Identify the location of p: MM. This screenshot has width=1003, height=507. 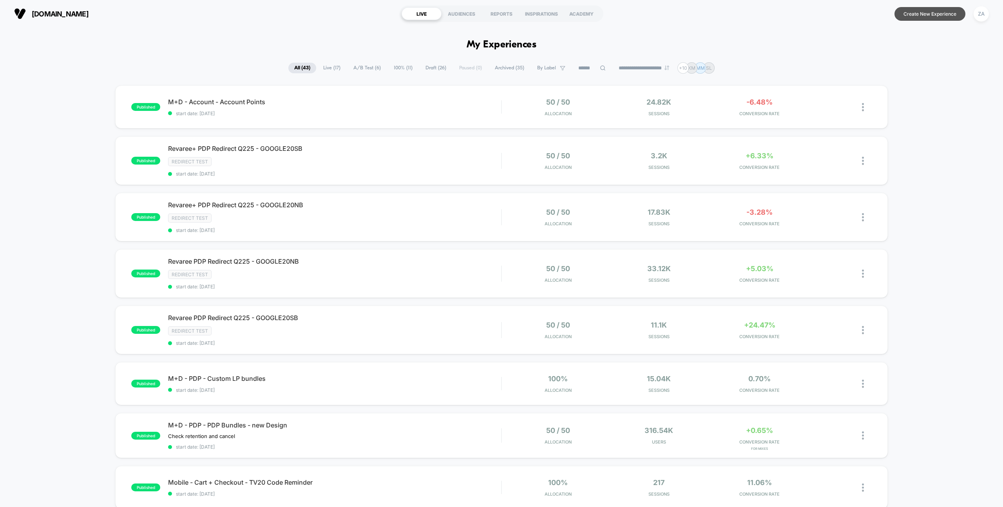
(700, 68).